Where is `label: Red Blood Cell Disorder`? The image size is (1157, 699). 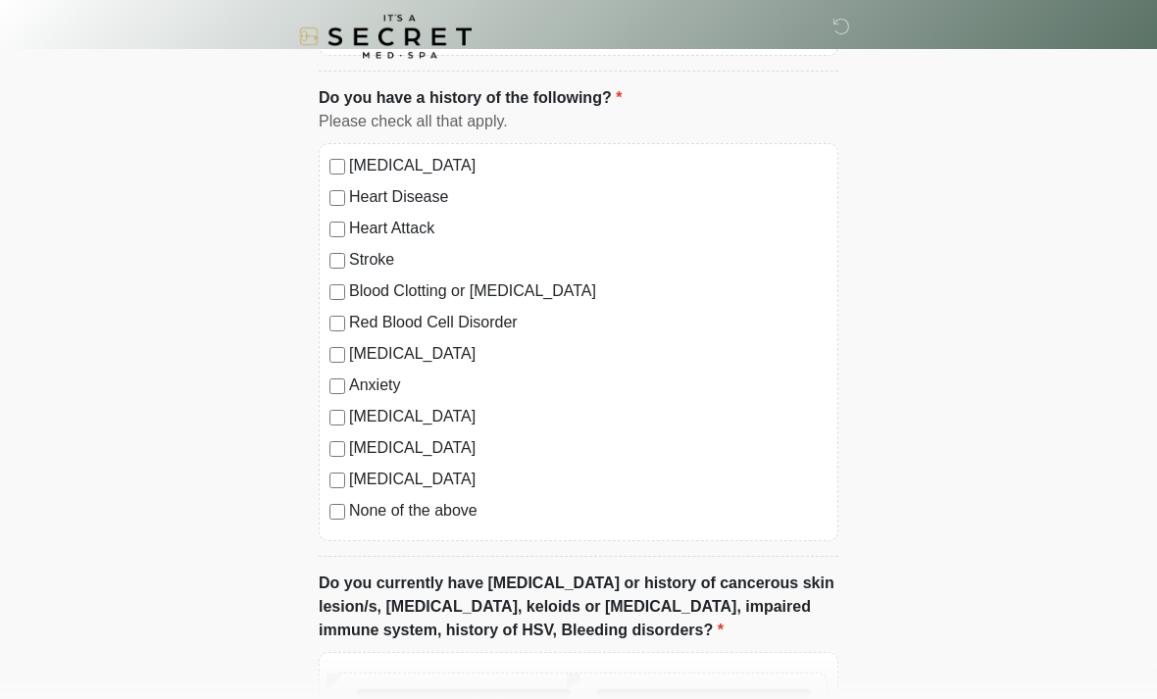
label: Red Blood Cell Disorder is located at coordinates (588, 324).